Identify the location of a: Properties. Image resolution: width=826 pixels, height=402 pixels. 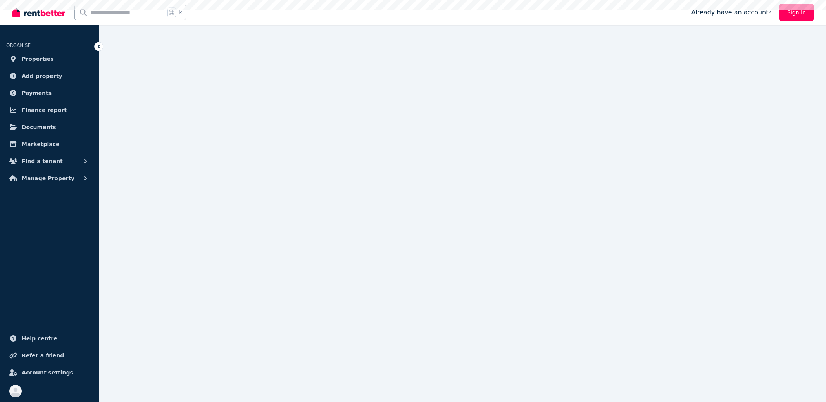
(49, 59).